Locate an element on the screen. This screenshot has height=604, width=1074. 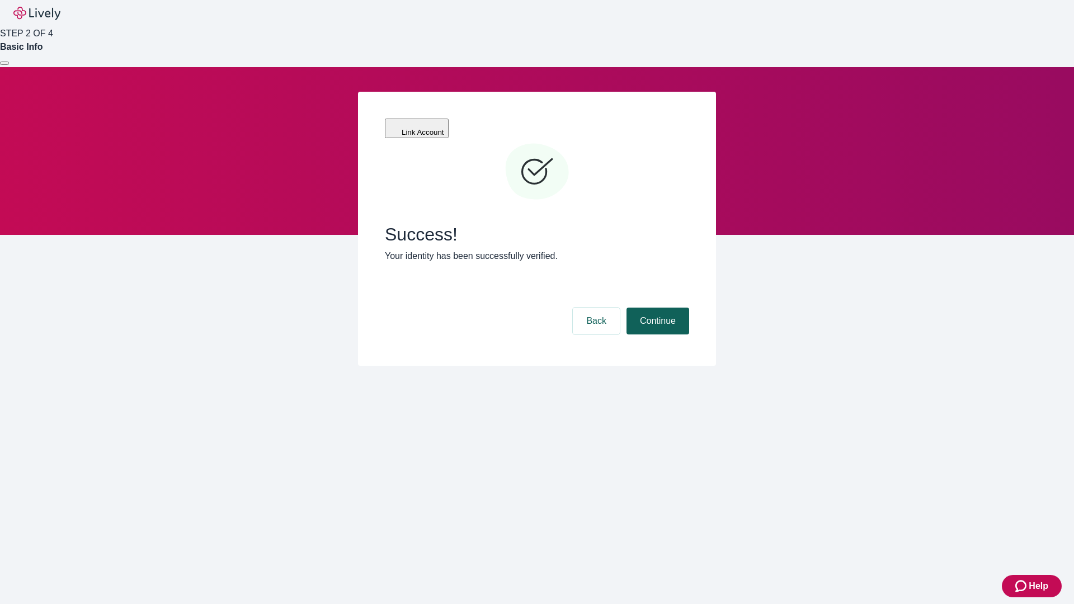
button: Link Account is located at coordinates (417, 128).